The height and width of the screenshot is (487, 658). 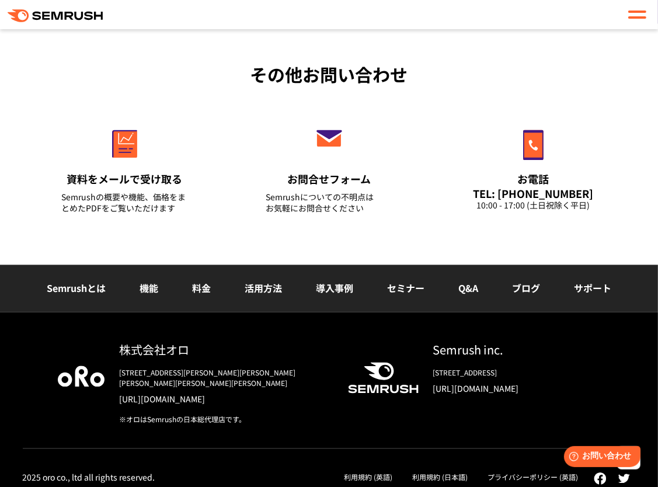 What do you see at coordinates (224, 420) in the screenshot?
I see `div: ※オロはSemrushの日本総代理店です。` at bounding box center [224, 420].